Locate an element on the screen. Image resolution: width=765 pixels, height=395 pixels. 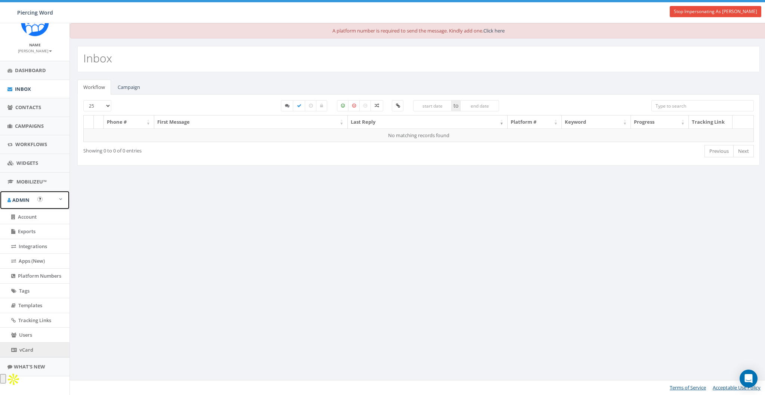
span: Piercing Word is located at coordinates (35, 12).